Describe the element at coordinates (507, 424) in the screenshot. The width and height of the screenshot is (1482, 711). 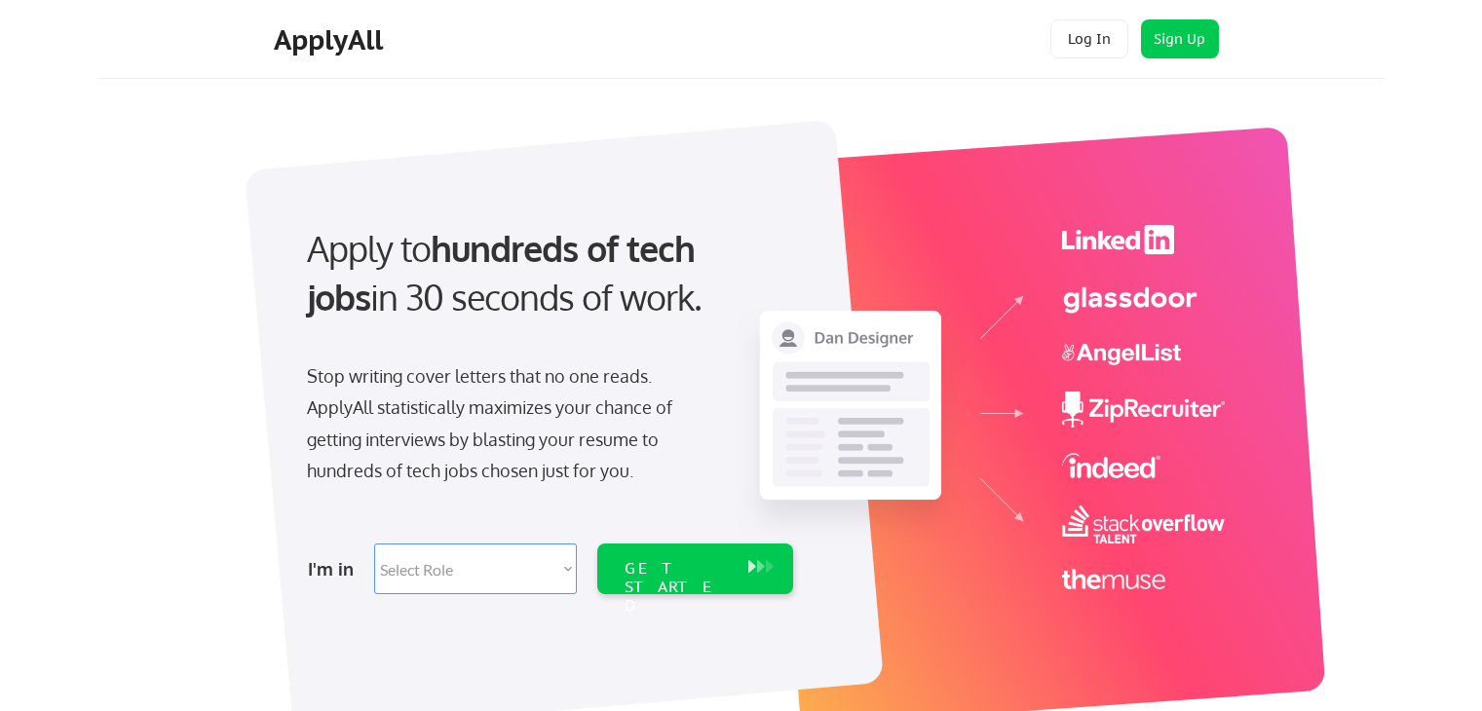
I see `div: Stop writing cover letters that no one reads. ApplyAll statistically maximizes your chance of get...` at that location.